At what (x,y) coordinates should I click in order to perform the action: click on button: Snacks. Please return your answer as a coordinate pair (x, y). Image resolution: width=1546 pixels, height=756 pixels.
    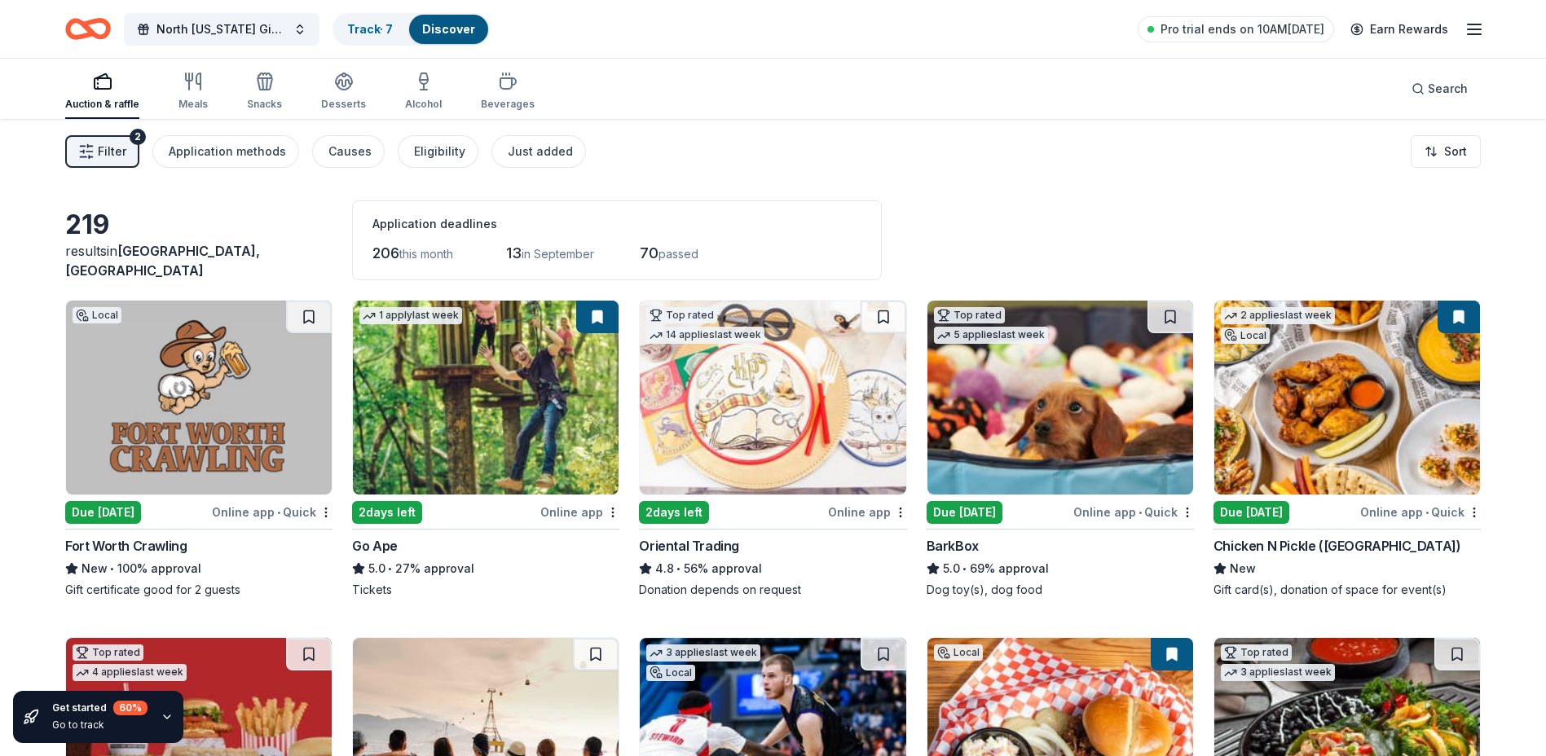
    Looking at the image, I should click on (264, 92).